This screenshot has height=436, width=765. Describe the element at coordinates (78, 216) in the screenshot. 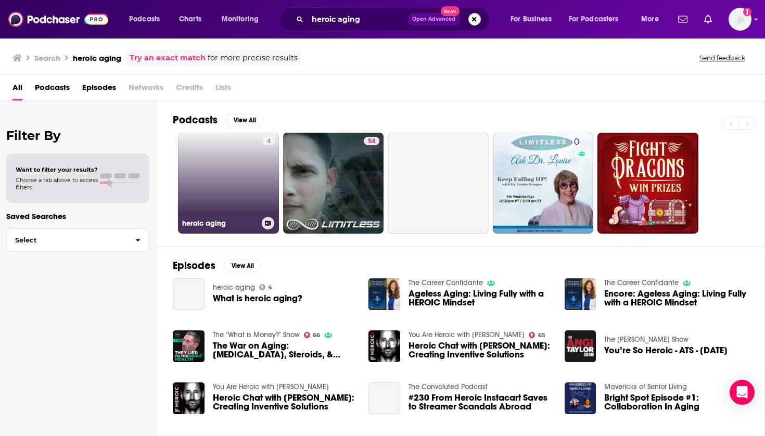

I see `p: Saved Searches` at that location.